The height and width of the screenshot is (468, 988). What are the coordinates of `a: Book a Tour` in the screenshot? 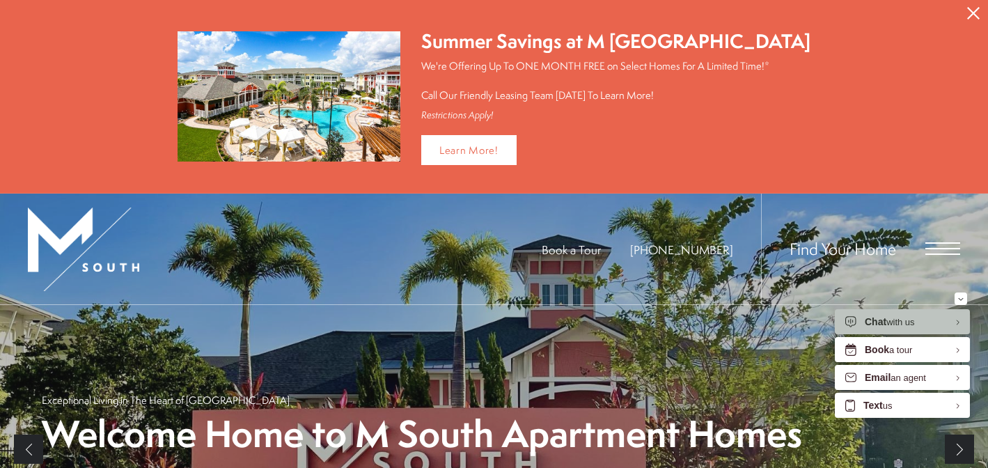 It's located at (571, 249).